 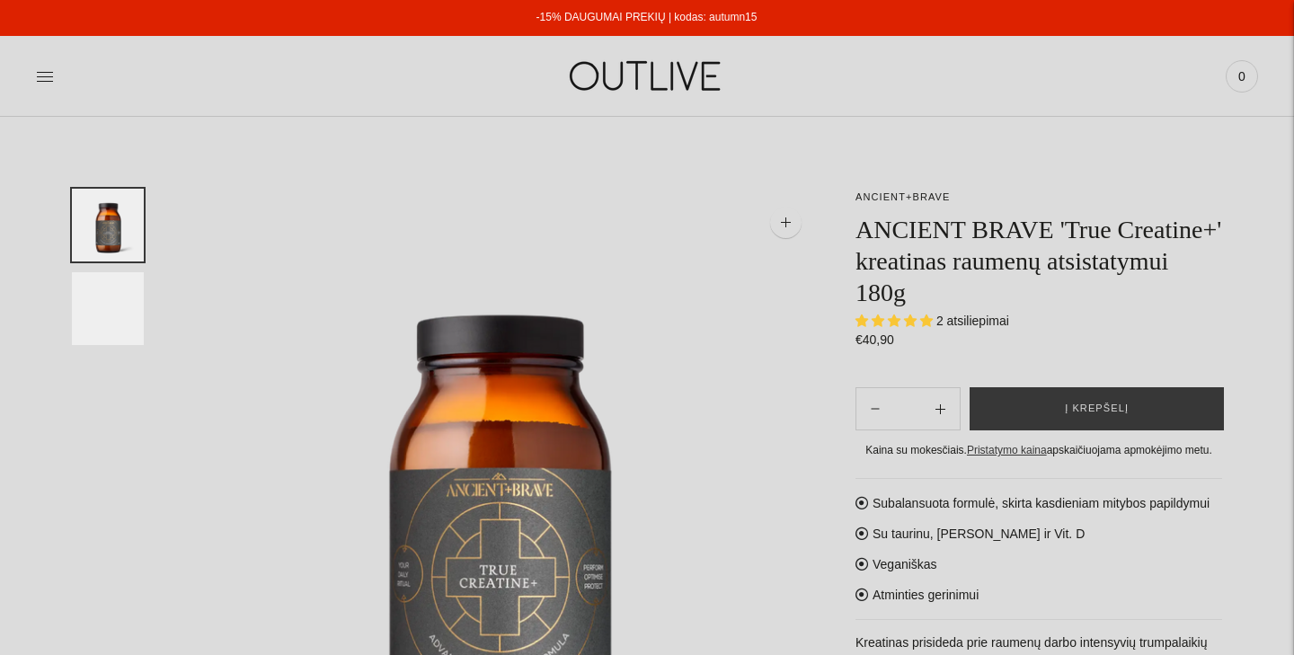 I want to click on span: 0, so click(x=1242, y=76).